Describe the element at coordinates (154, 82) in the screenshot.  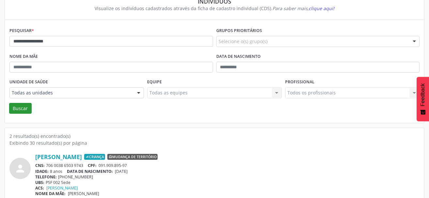
I see `label: Equipe` at that location.